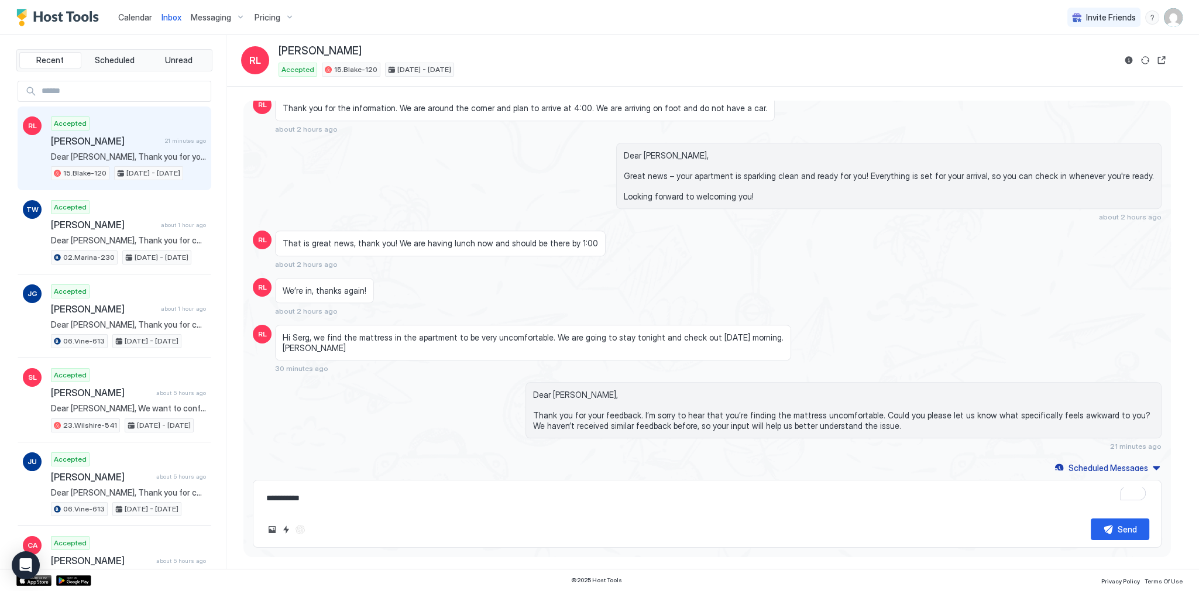 Image resolution: width=1199 pixels, height=591 pixels. Describe the element at coordinates (32, 377) in the screenshot. I see `span: SL` at that location.